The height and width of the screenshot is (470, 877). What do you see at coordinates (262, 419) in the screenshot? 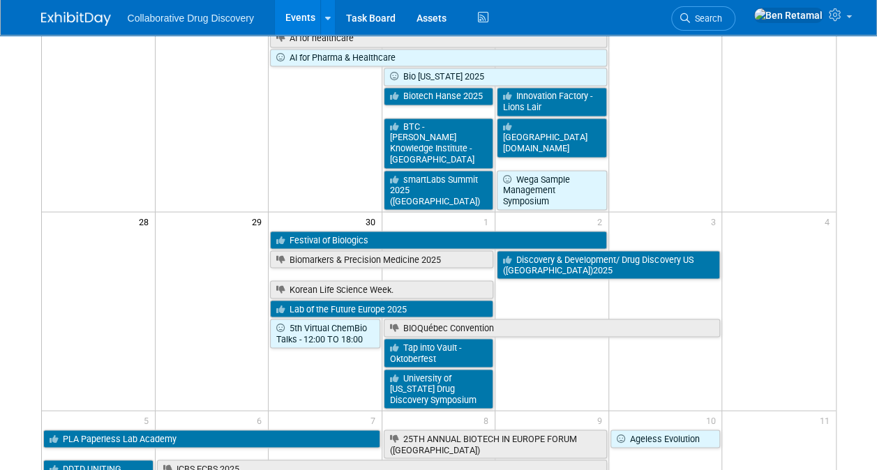
I see `span: 6` at bounding box center [262, 419].